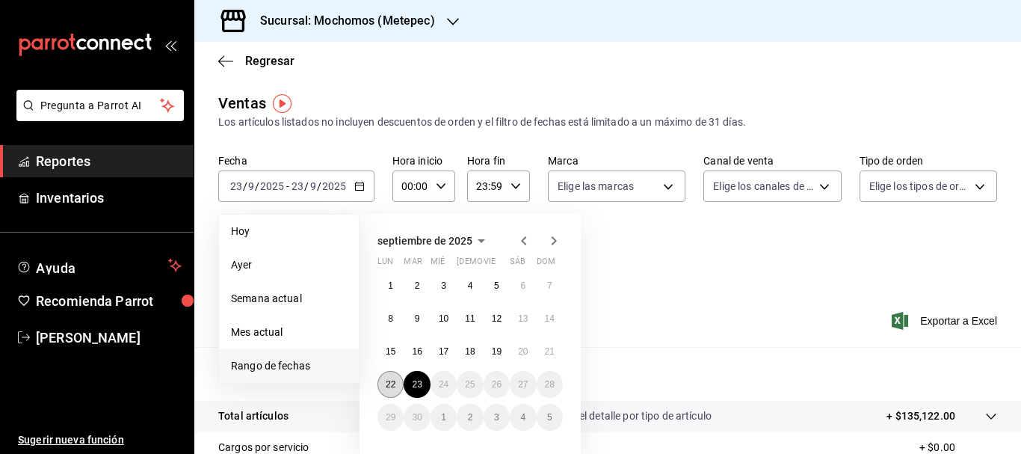  What do you see at coordinates (288, 332) in the screenshot?
I see `span: Mes actual` at bounding box center [288, 332].